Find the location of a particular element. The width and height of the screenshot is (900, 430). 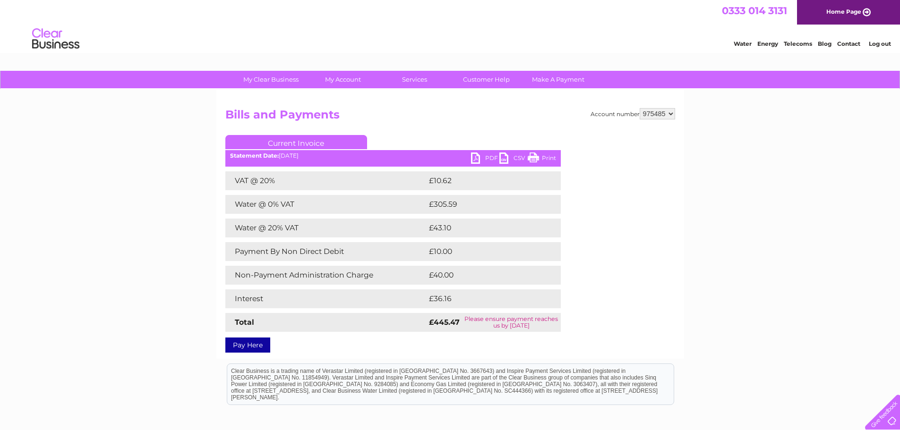

h2: Bills and Payments is located at coordinates (450, 117).